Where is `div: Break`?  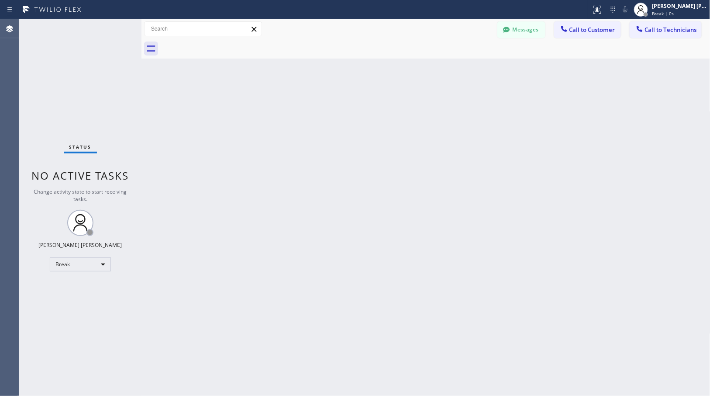
div: Break is located at coordinates (80, 264).